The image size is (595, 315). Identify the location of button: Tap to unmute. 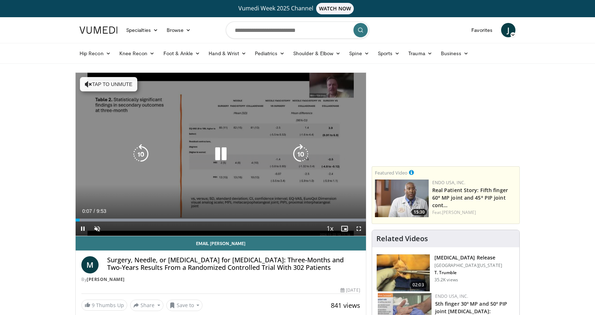
(109, 84).